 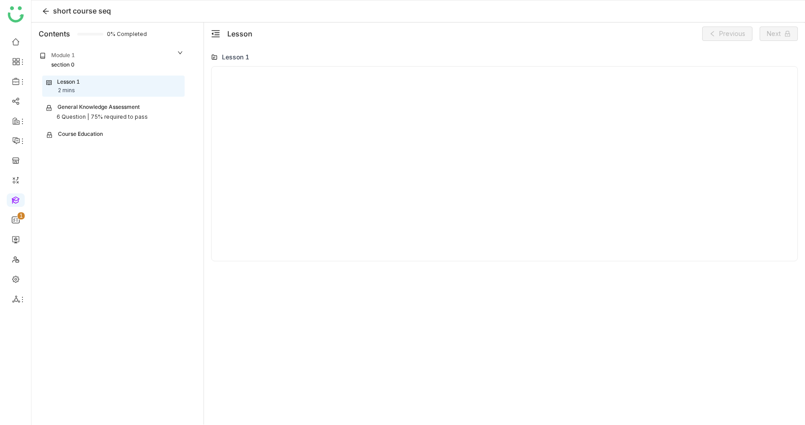 What do you see at coordinates (49, 83) in the screenshot?
I see `img: lesson.svg` at bounding box center [49, 83].